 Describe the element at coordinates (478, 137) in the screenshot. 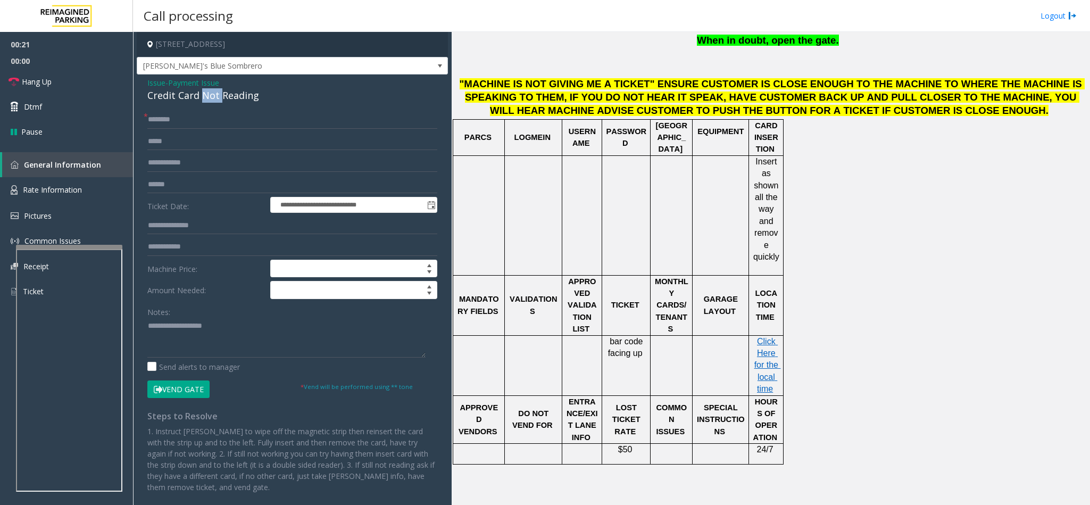

I see `span: PARCS` at that location.